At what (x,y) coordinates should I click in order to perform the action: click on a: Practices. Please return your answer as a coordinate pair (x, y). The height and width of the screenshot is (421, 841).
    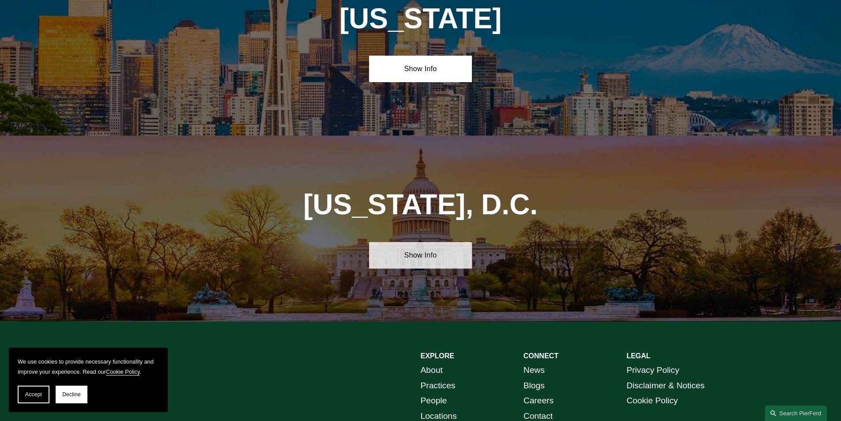
    Looking at the image, I should click on (438, 386).